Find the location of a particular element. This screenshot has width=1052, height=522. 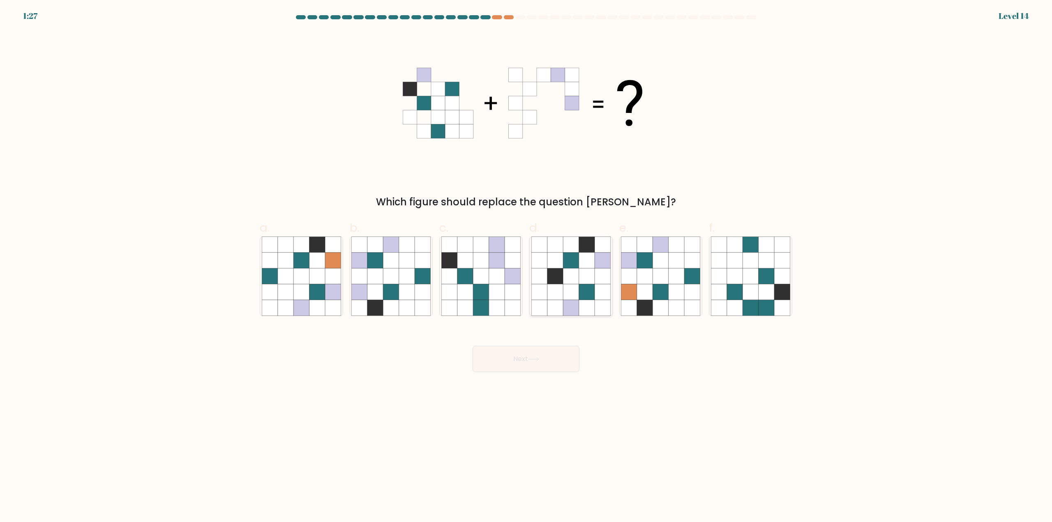

div: Level 14 is located at coordinates (1014, 16).